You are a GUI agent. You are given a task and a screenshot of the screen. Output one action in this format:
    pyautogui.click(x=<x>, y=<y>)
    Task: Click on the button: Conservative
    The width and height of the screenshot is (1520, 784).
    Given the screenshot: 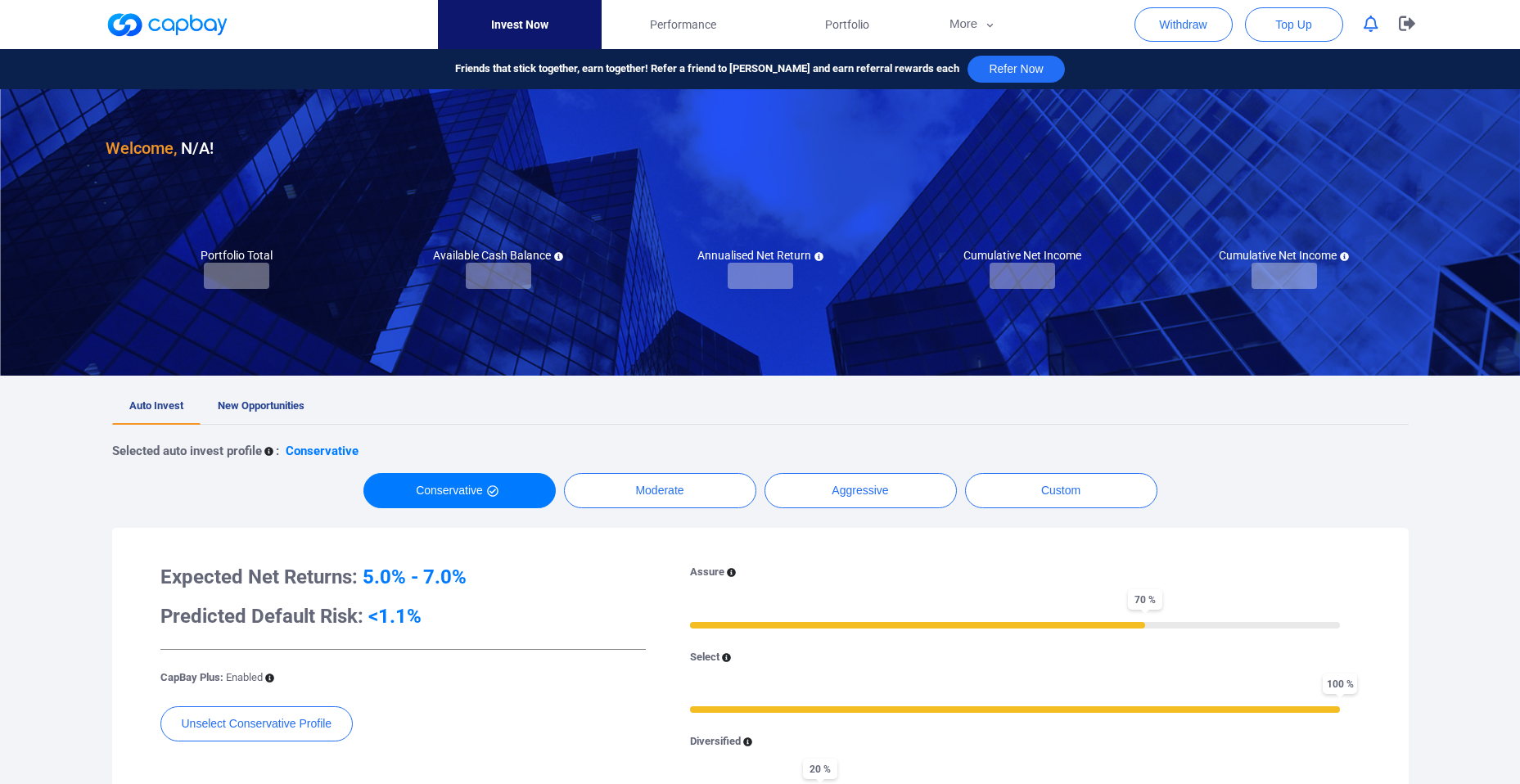 What is the action you would take?
    pyautogui.click(x=460, y=490)
    